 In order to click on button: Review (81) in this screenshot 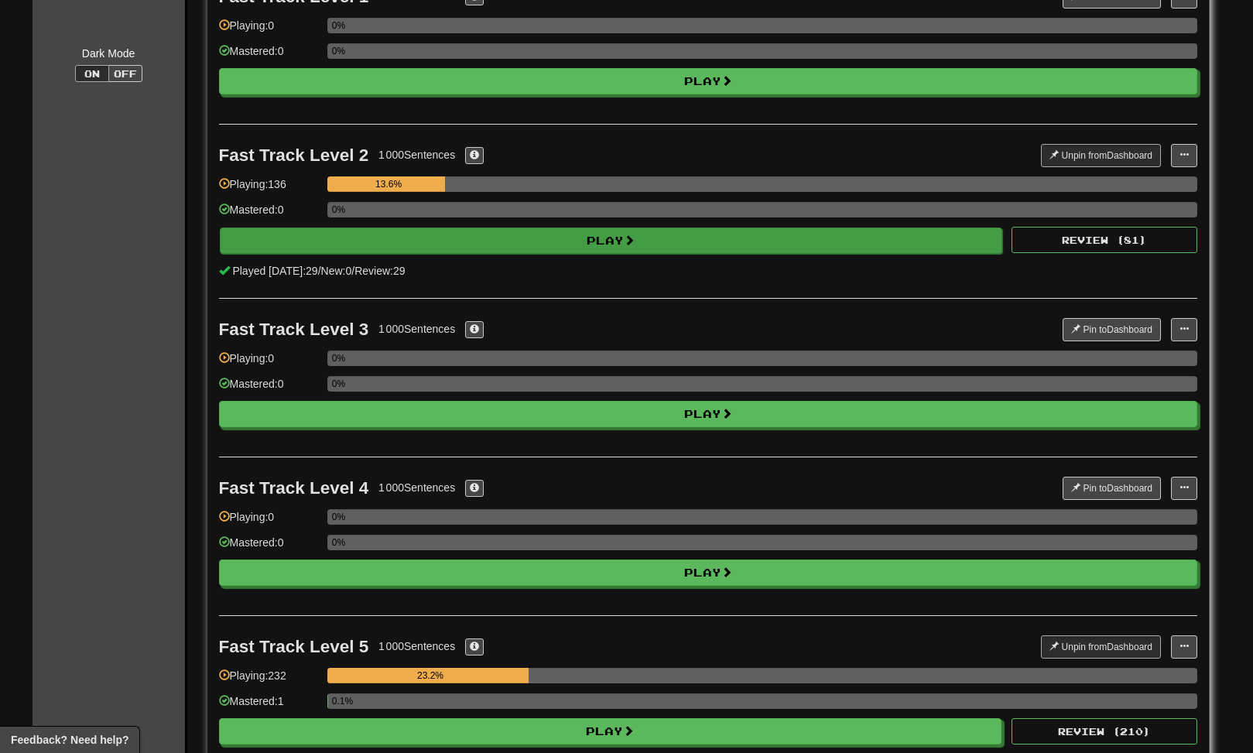, I will do `click(1104, 240)`.